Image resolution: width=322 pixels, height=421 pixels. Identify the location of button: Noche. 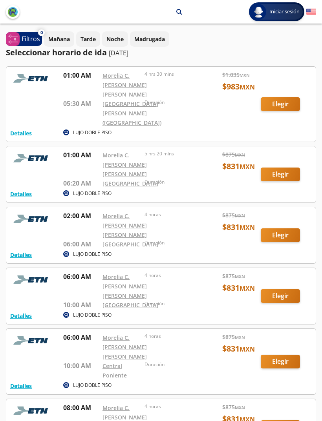
(115, 39).